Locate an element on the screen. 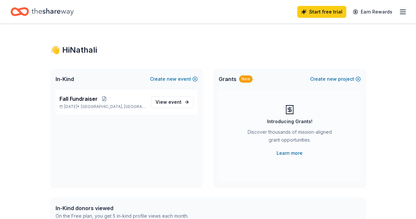 This screenshot has height=219, width=416. a: Start free trial is located at coordinates (322, 12).